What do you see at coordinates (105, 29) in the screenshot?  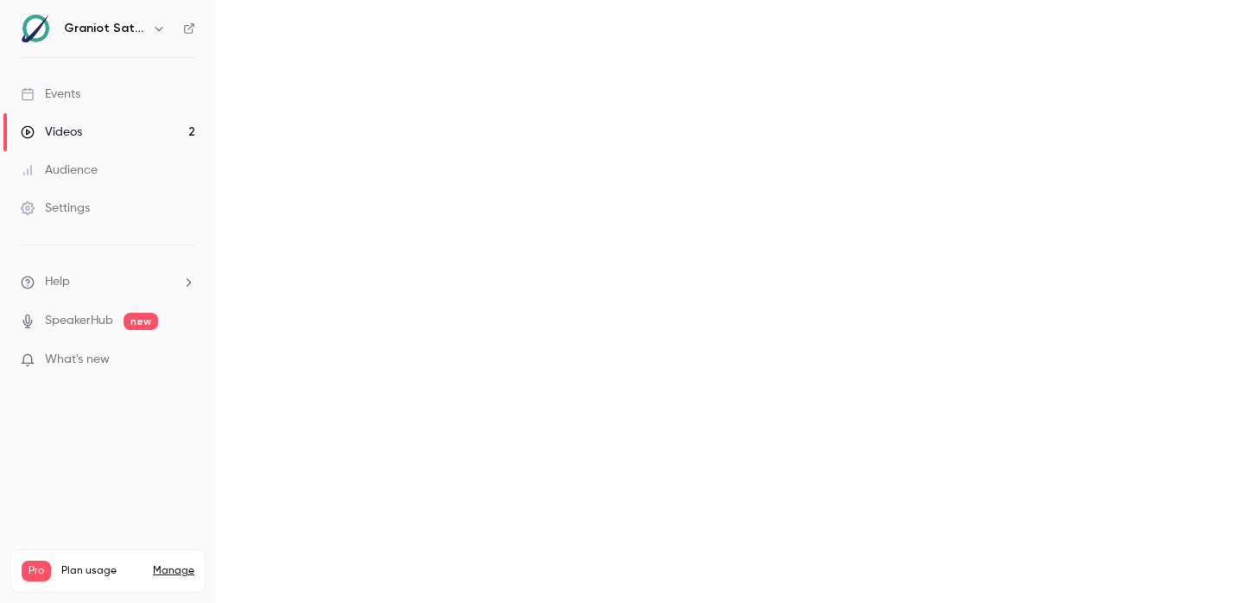 I see `h6: Graniot Satellite Technologies SL` at bounding box center [105, 29].